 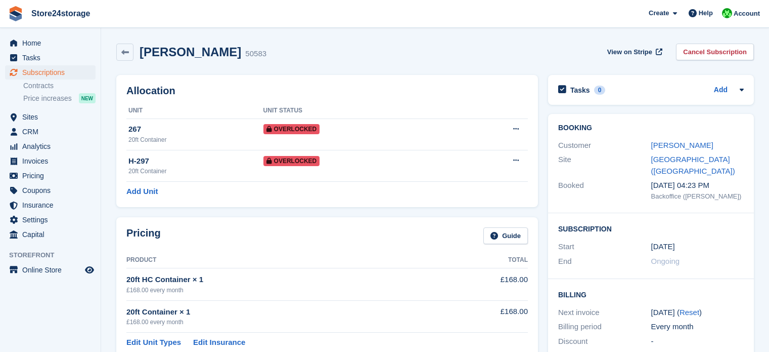 What do you see at coordinates (53, 43) in the screenshot?
I see `span: Home` at bounding box center [53, 43].